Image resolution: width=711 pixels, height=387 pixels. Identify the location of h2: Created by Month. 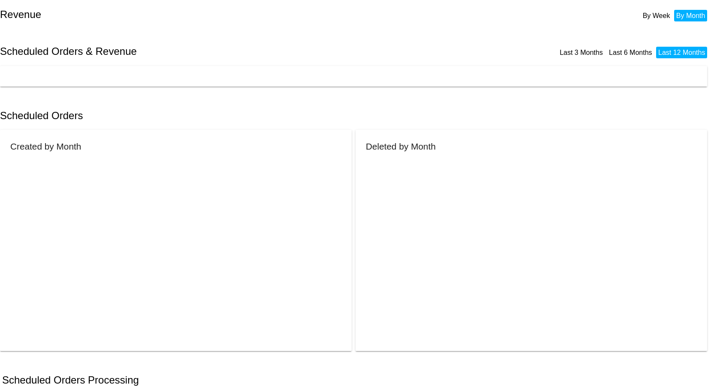
(45, 146).